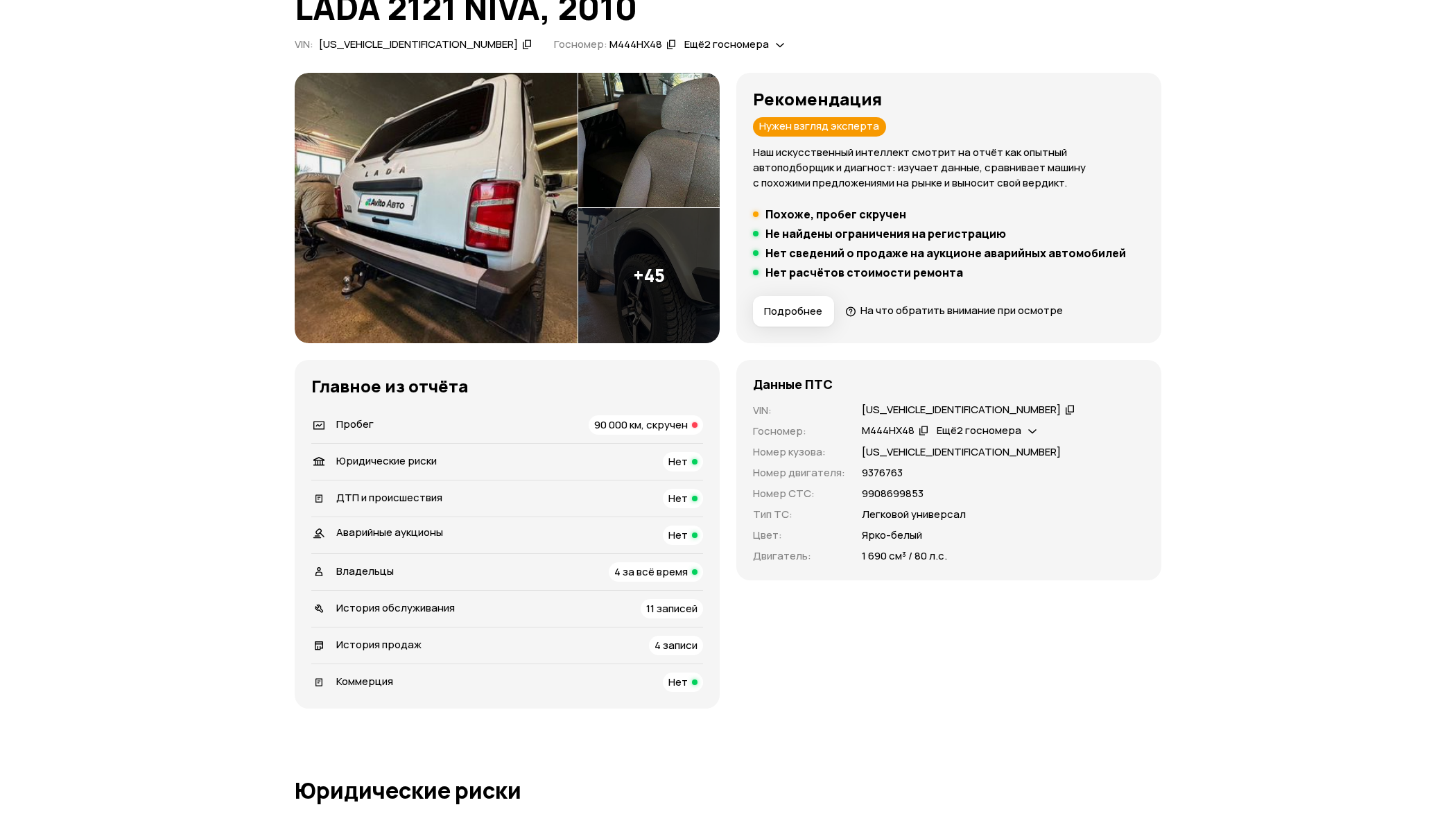  What do you see at coordinates (886, 233) in the screenshot?
I see `h5: Не найдены ограничения на регистрацию` at bounding box center [886, 233].